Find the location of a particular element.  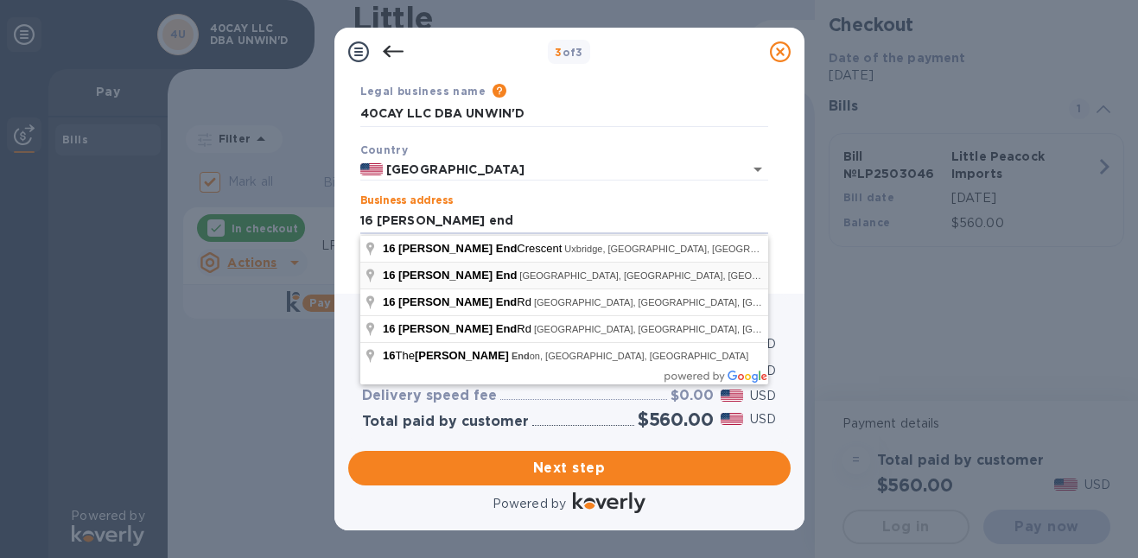

input: Select country is located at coordinates (550, 169).